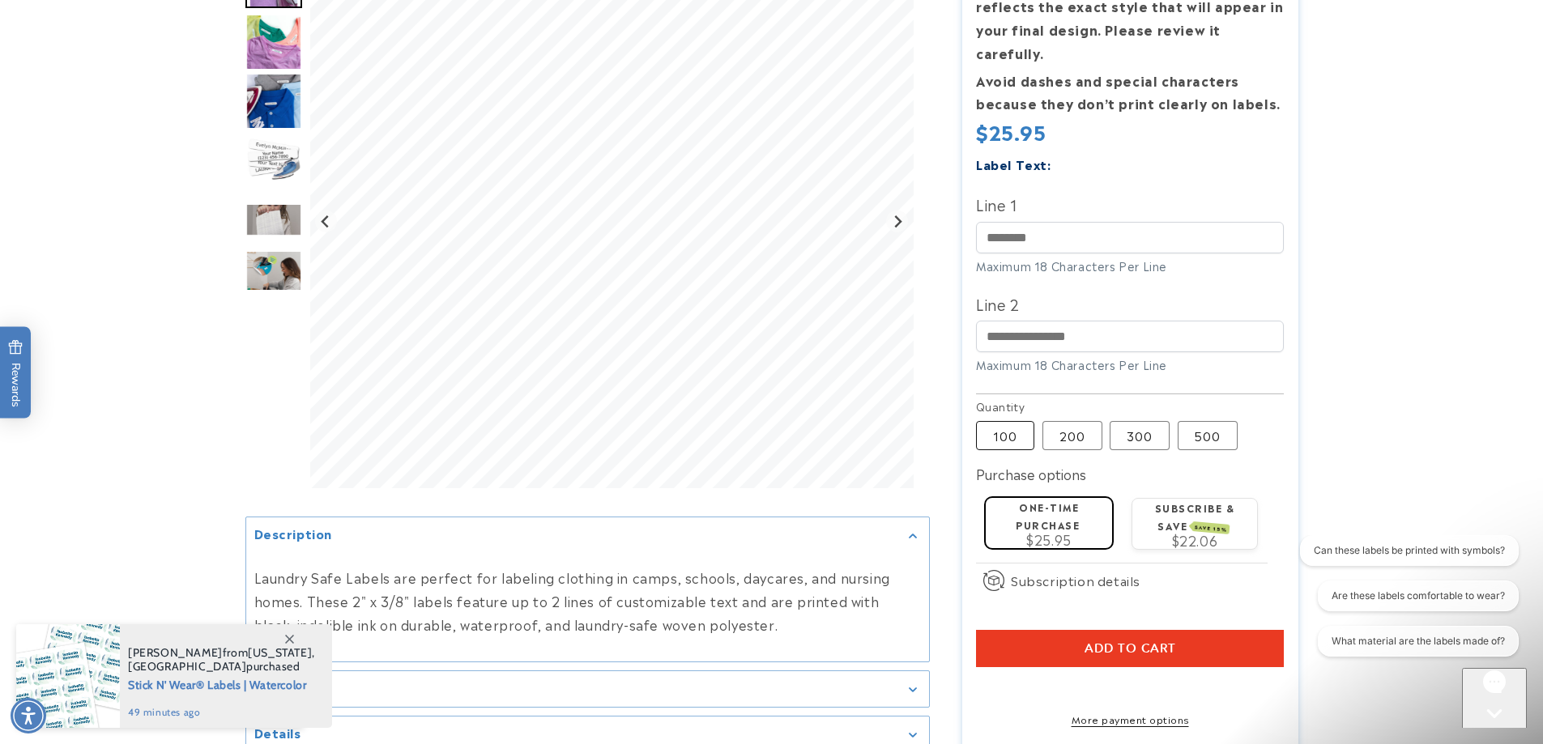 Image resolution: width=1543 pixels, height=744 pixels. Describe the element at coordinates (1072, 436) in the screenshot. I see `label: 200` at that location.